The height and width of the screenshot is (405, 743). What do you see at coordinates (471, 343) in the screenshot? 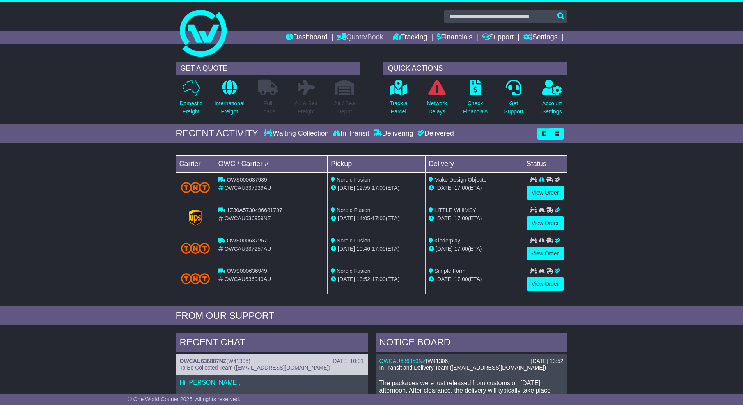
I see `div: NOTICE BOARD` at bounding box center [471, 343].